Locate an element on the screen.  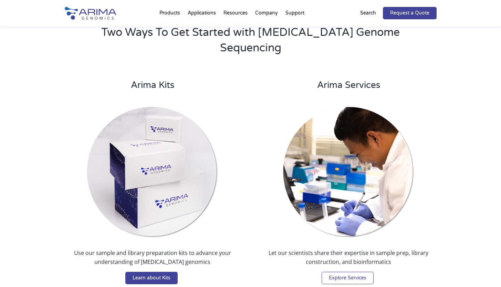
a: Explore Services is located at coordinates (347, 278).